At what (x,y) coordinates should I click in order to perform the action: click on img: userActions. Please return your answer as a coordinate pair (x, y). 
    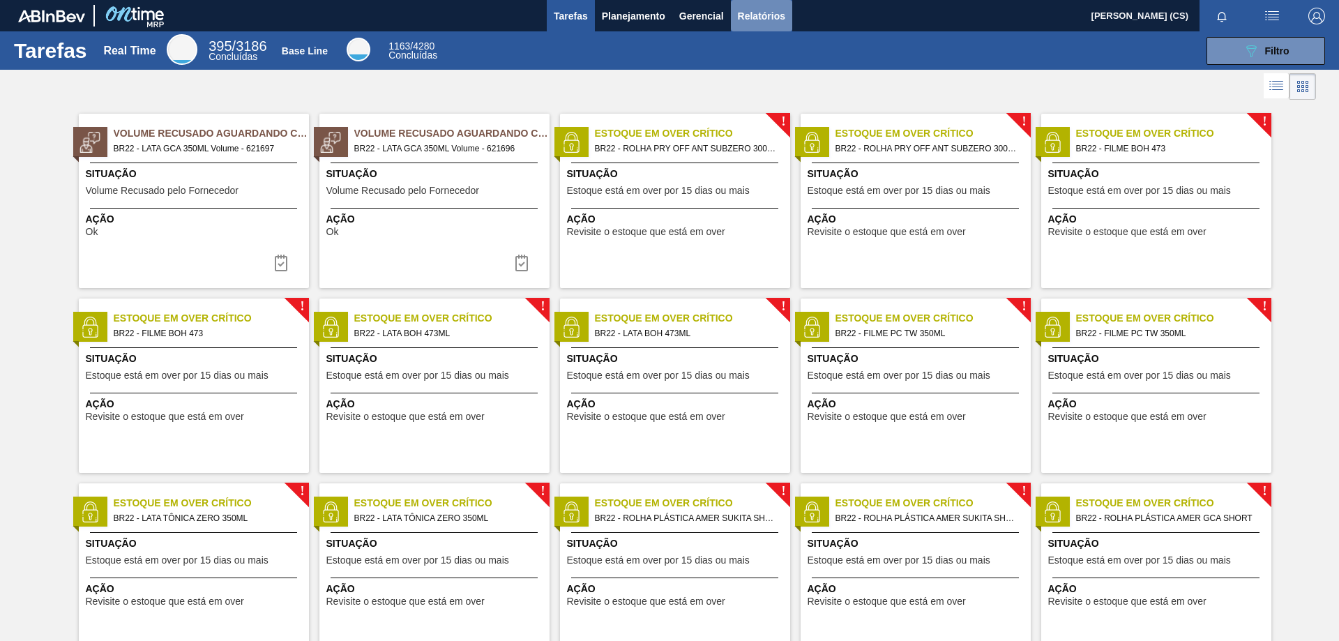
    Looking at the image, I should click on (1272, 16).